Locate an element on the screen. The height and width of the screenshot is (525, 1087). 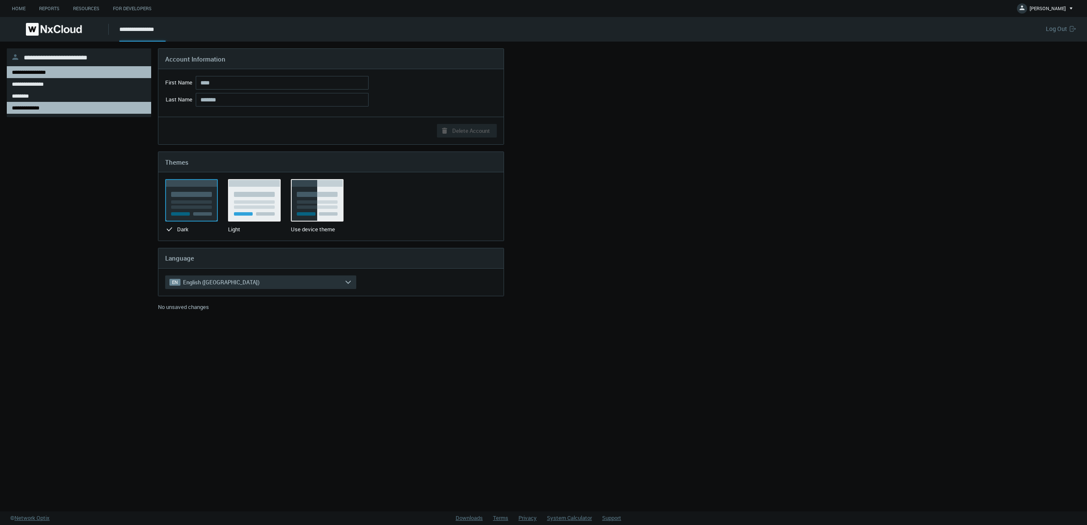
span: Use device theme is located at coordinates (313, 229).